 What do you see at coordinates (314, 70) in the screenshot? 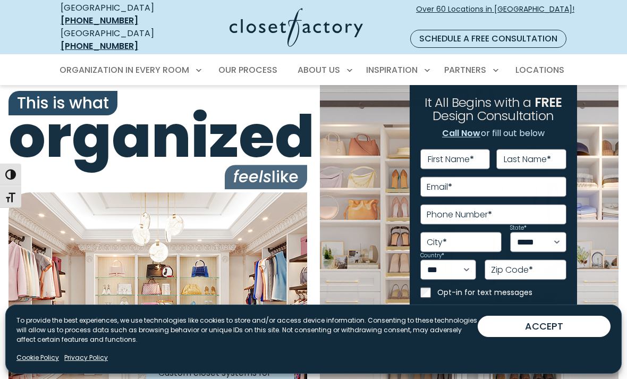
I see `nav: Primary Menu` at bounding box center [314, 70].